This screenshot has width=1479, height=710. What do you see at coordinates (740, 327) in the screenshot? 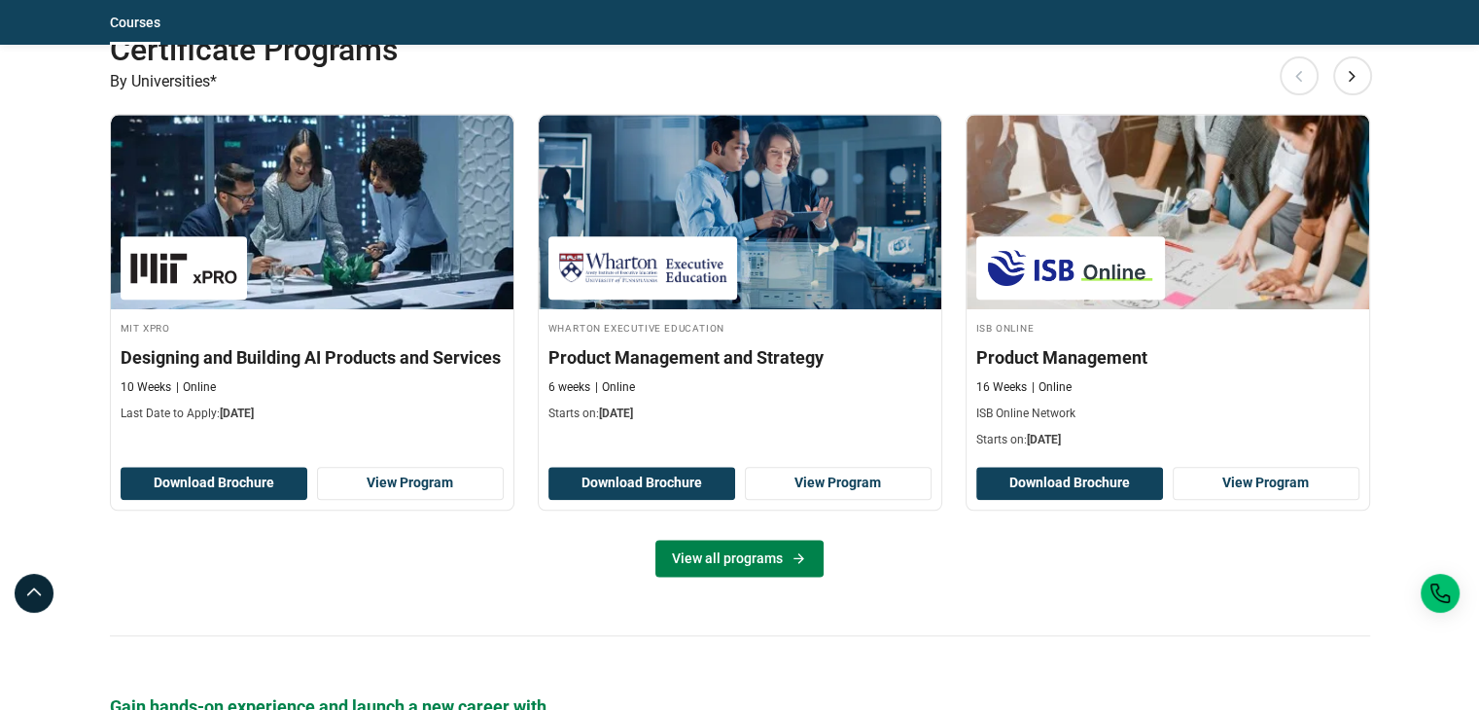
I see `h4: Wharton Executive Education` at bounding box center [740, 327].